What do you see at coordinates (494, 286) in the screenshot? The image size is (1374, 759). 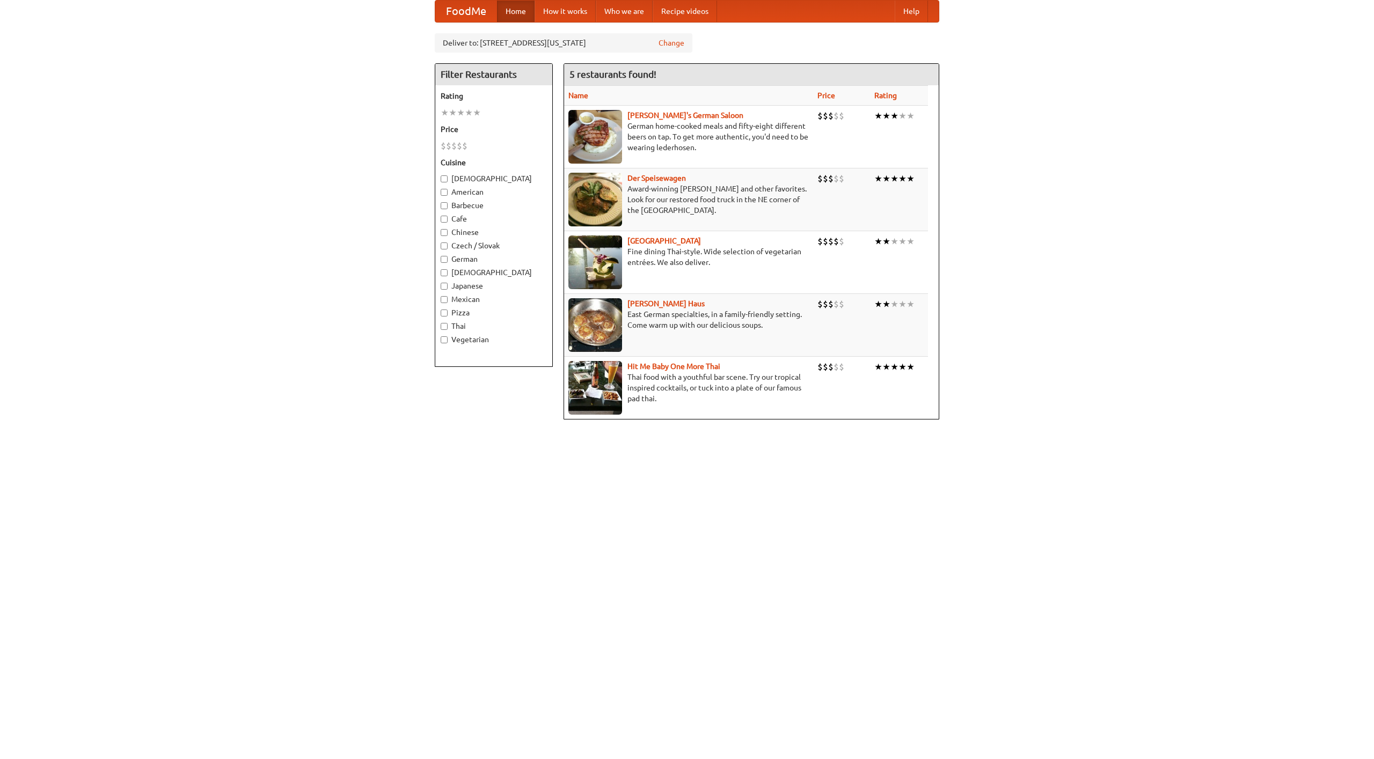 I see `label: Japanese` at bounding box center [494, 286].